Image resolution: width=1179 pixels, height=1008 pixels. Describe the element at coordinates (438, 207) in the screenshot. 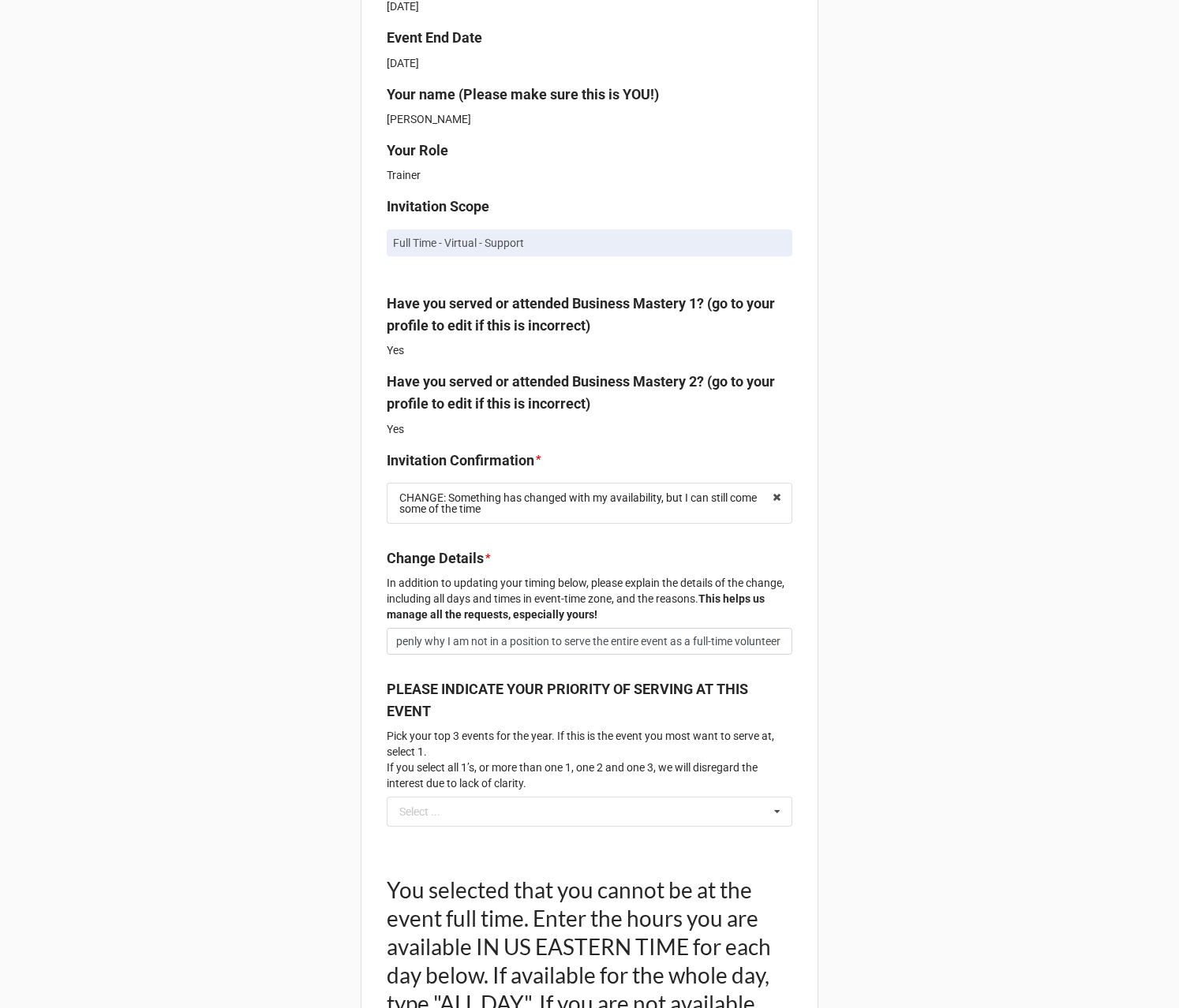

I see `label: Invitation Scope` at that location.